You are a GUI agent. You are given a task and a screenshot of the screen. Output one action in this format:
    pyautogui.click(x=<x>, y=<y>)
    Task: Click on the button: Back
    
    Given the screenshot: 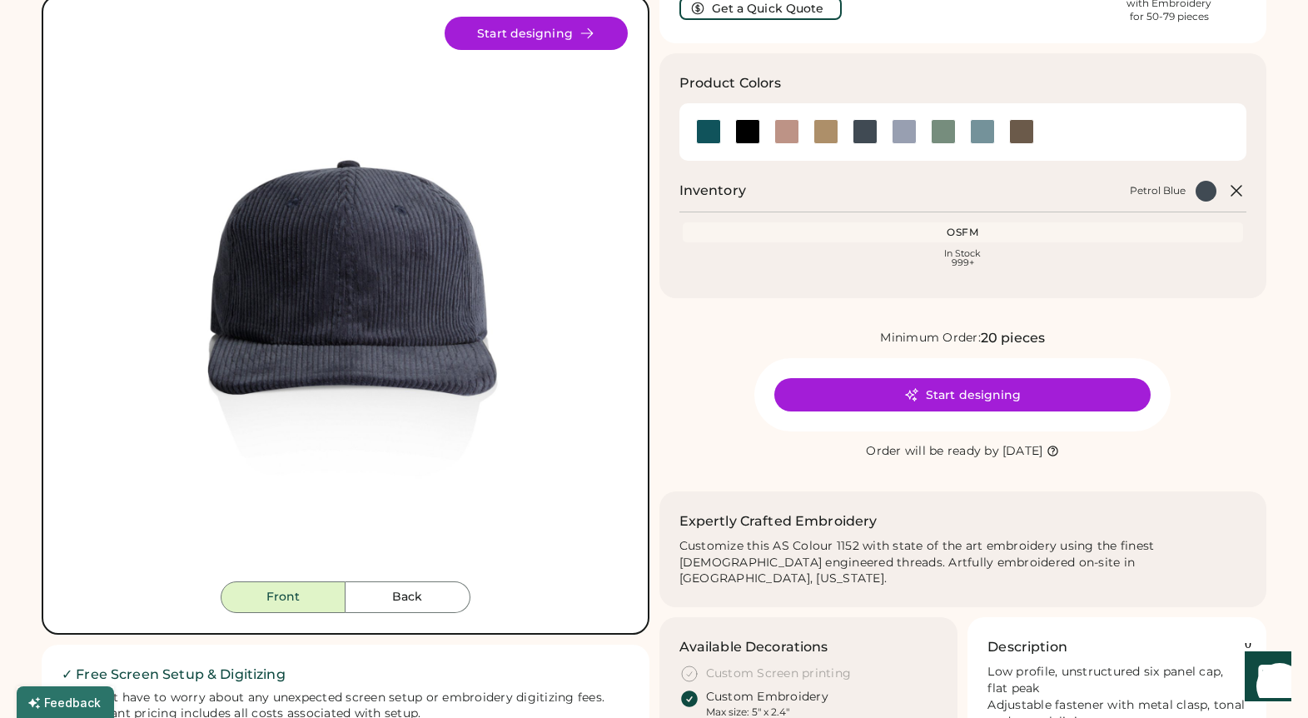 What is the action you would take?
    pyautogui.click(x=408, y=597)
    